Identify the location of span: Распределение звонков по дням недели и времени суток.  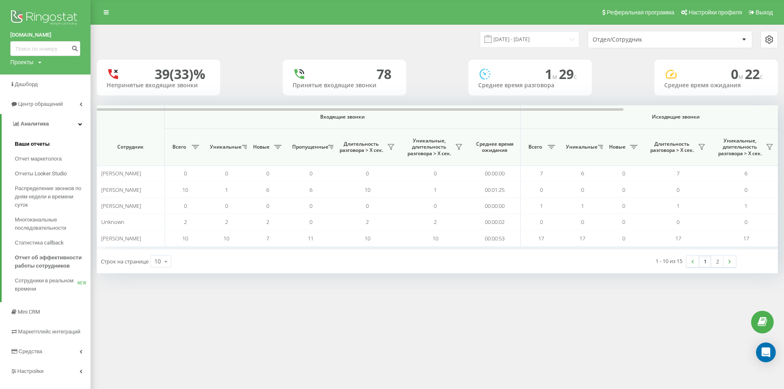
(51, 197).